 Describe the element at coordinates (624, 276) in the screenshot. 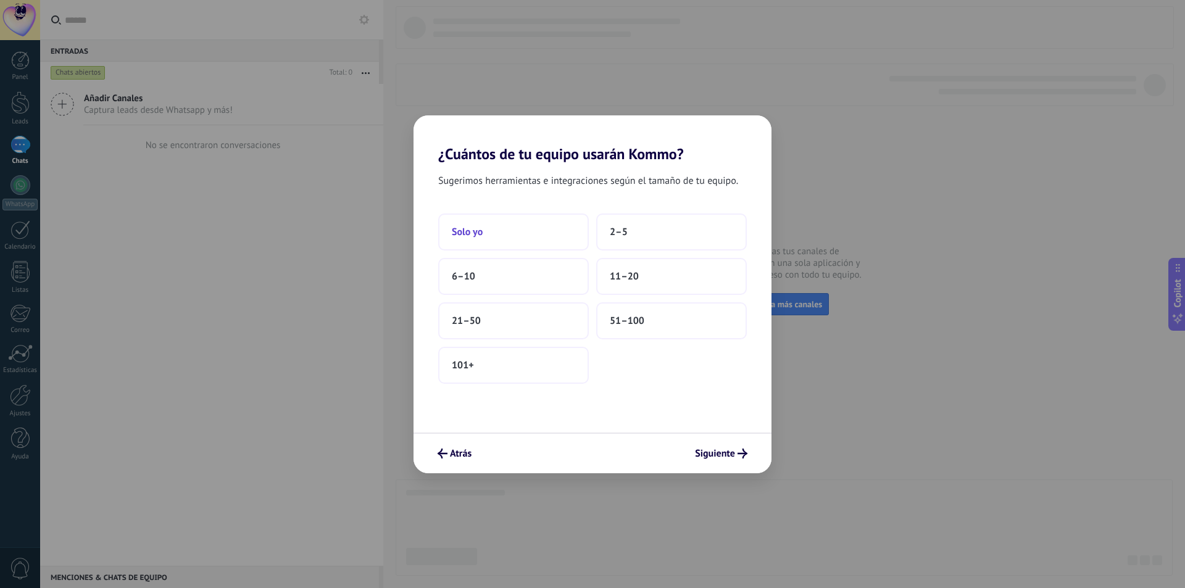

I see `span: 11–20` at that location.